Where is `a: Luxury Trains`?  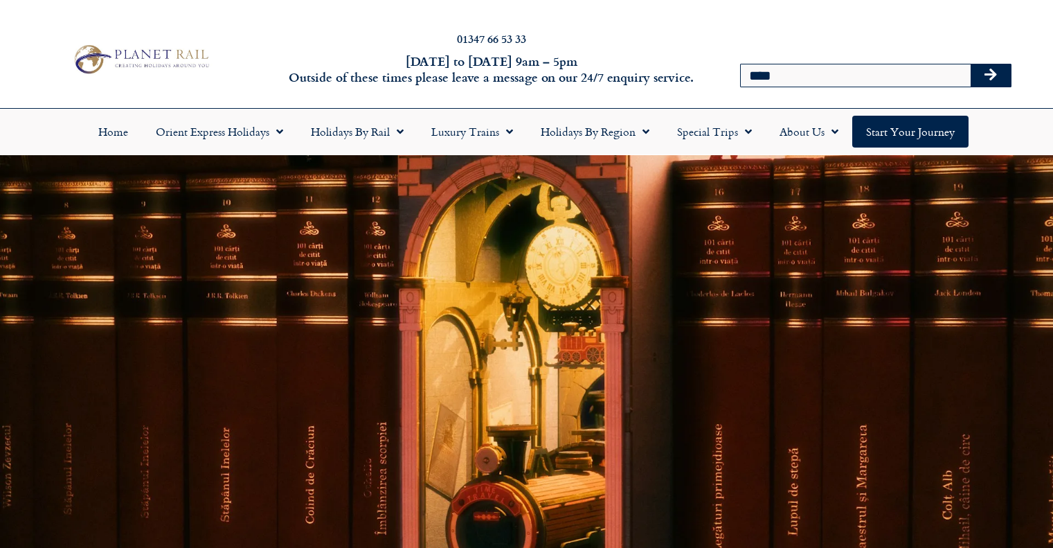 a: Luxury Trains is located at coordinates (472, 132).